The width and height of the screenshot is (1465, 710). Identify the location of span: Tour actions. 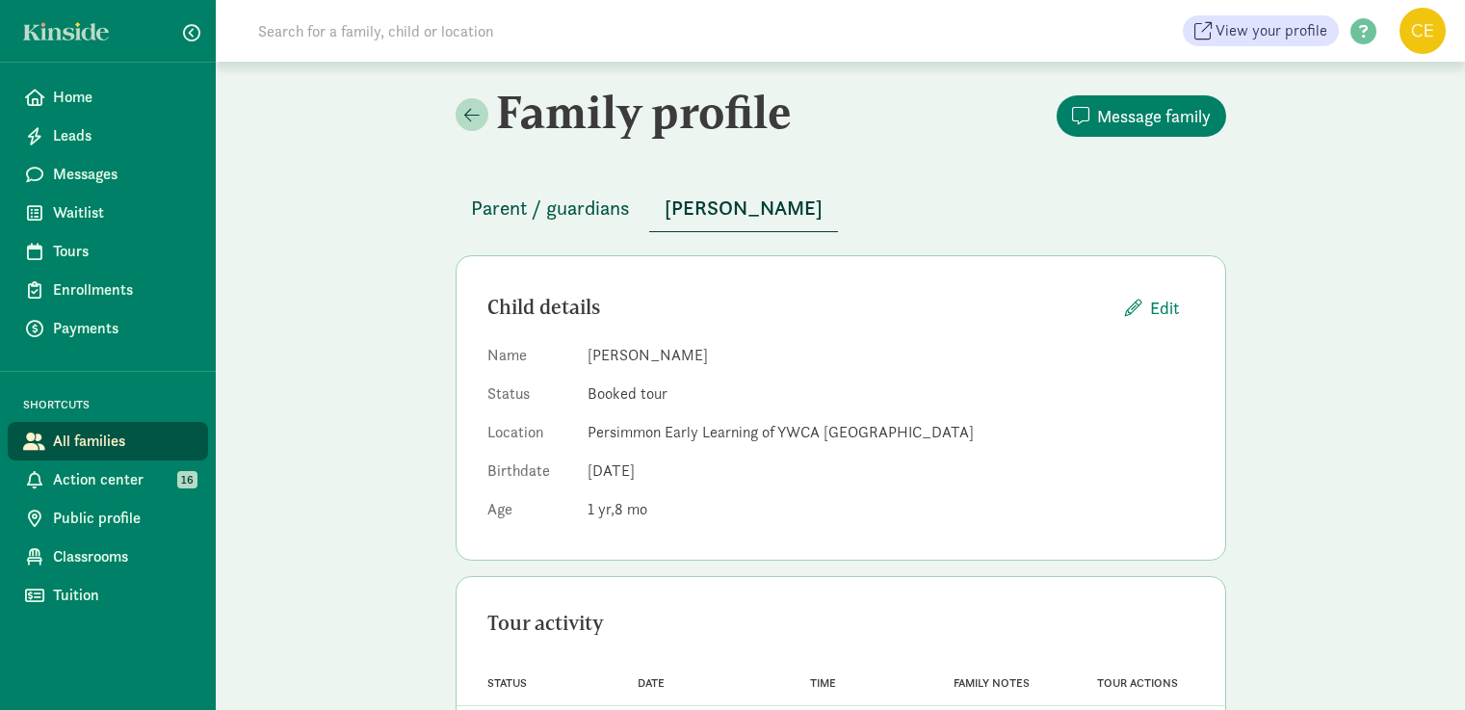
(1138, 683).